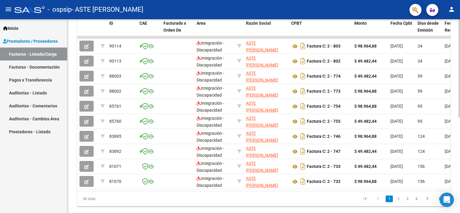 Image resolution: width=460 pixels, height=213 pixels. I want to click on strong: Factura C: 2 - 773, so click(324, 92).